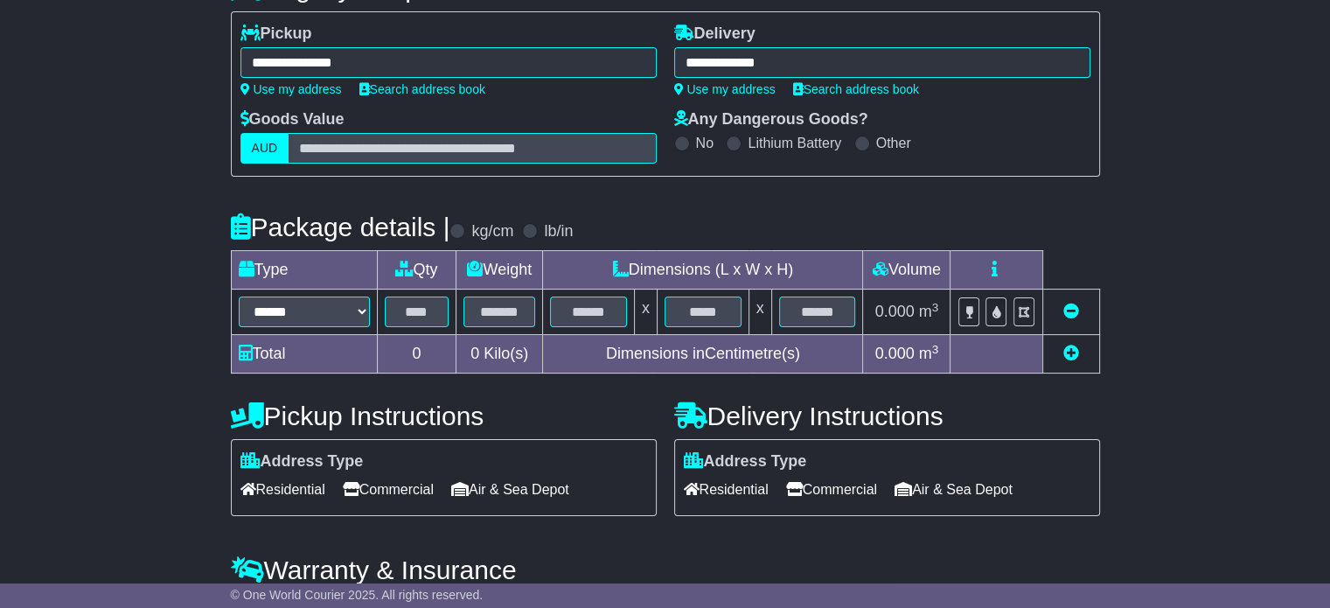 This screenshot has height=608, width=1330. Describe the element at coordinates (703, 354) in the screenshot. I see `td: Dimensions in Centimetre(s)` at that location.